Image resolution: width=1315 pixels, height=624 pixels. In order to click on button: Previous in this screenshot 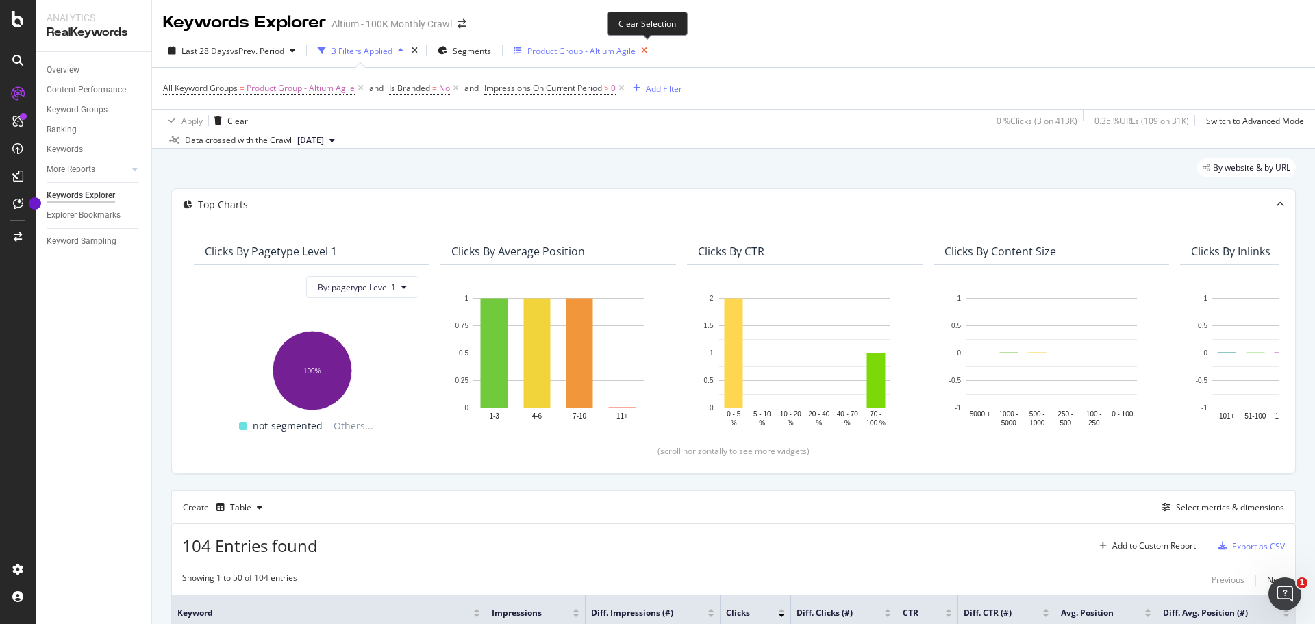, I will do `click(1228, 580)`.